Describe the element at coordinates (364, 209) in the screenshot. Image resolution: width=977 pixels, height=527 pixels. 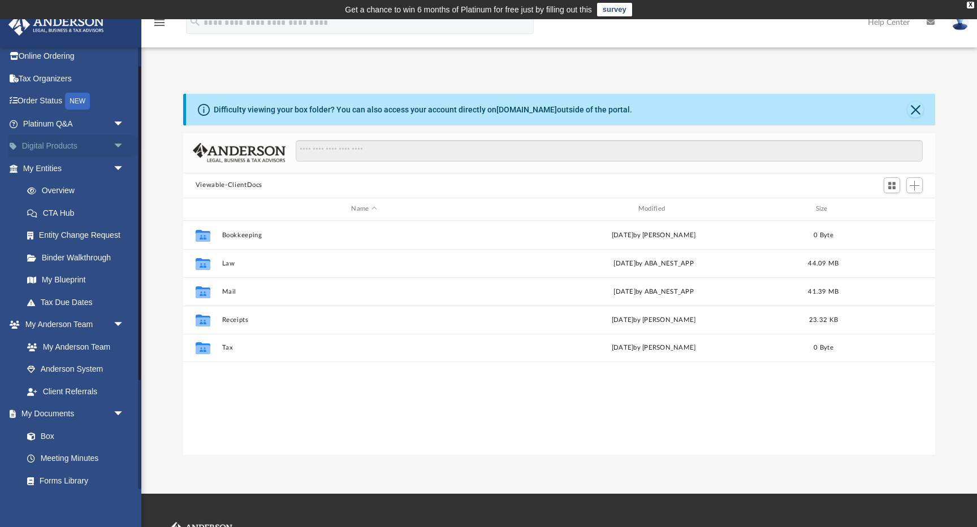
I see `div: Name` at that location.